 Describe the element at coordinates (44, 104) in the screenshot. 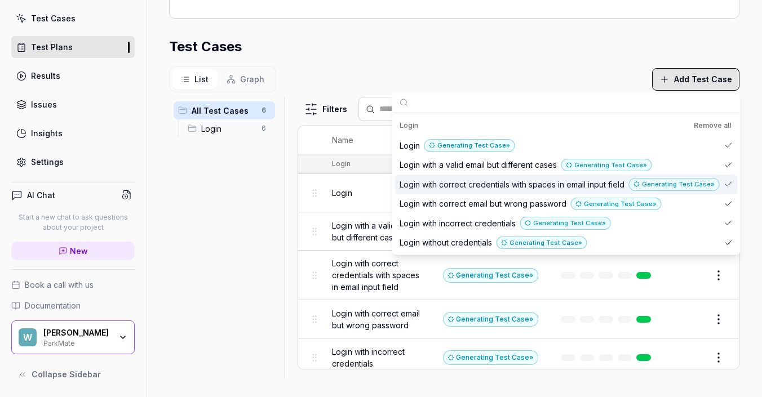

I see `div: Issues` at that location.